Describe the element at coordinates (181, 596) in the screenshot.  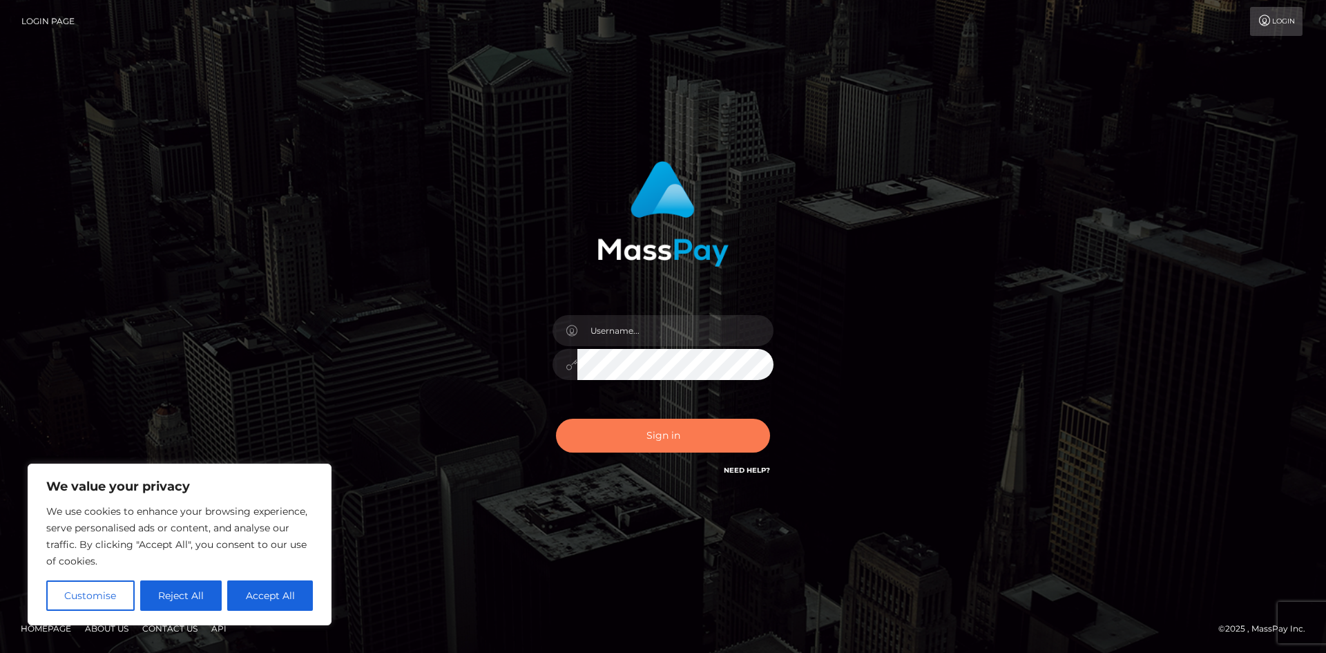
I see `button: Reject All` at that location.